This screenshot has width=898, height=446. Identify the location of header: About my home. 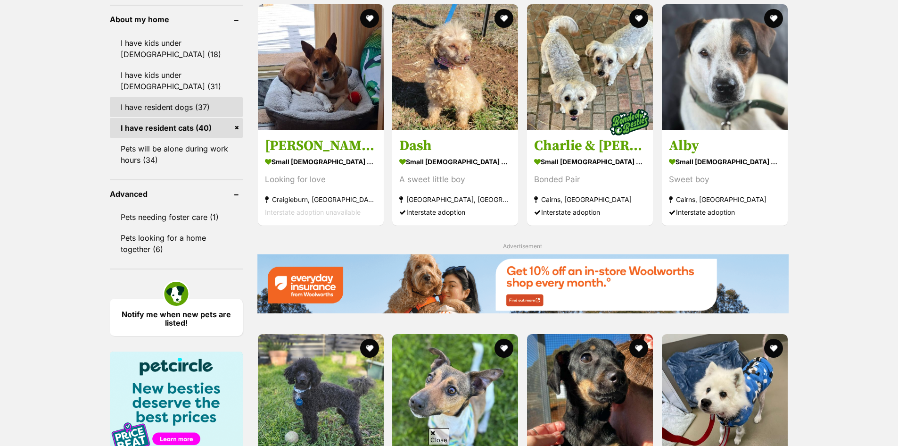
(176, 19).